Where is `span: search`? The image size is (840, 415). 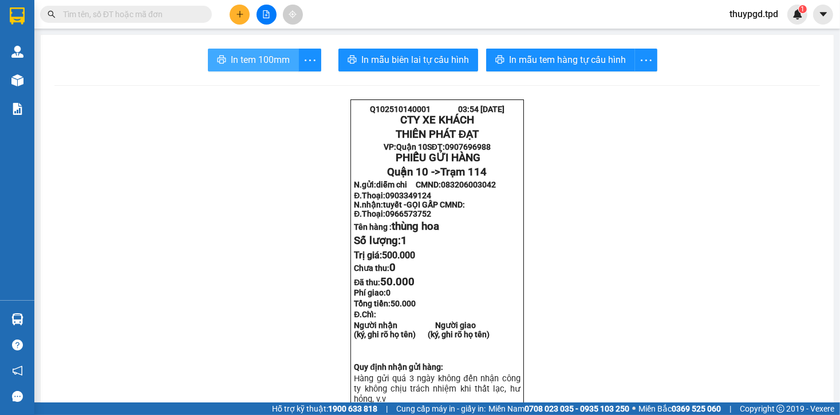
span: search is located at coordinates (52, 14).